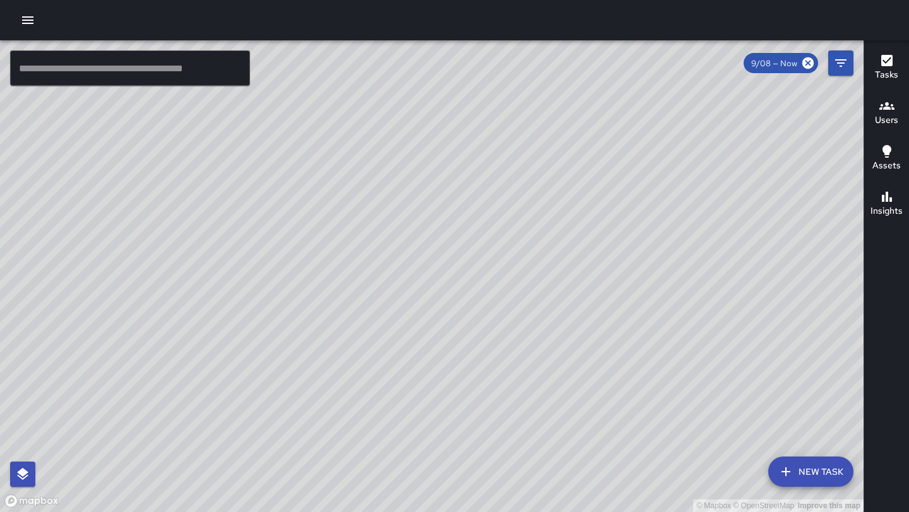 This screenshot has width=909, height=512. Describe the element at coordinates (810, 472) in the screenshot. I see `button: New Task` at that location.